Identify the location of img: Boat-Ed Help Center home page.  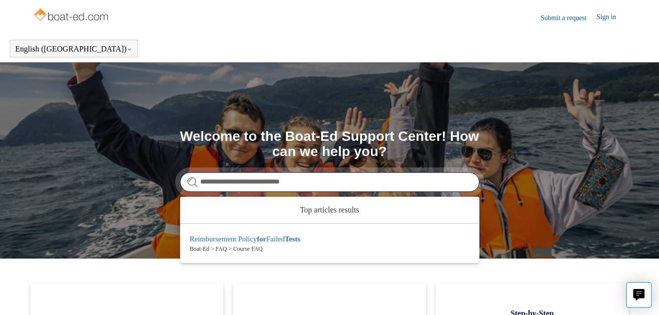
(72, 16).